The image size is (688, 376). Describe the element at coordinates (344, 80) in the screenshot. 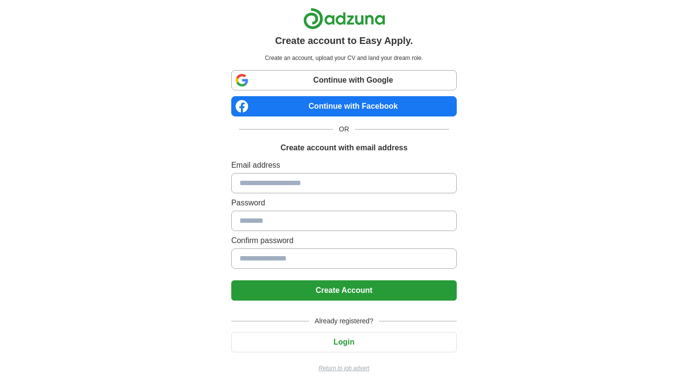

I see `a: Continue with Google` at that location.